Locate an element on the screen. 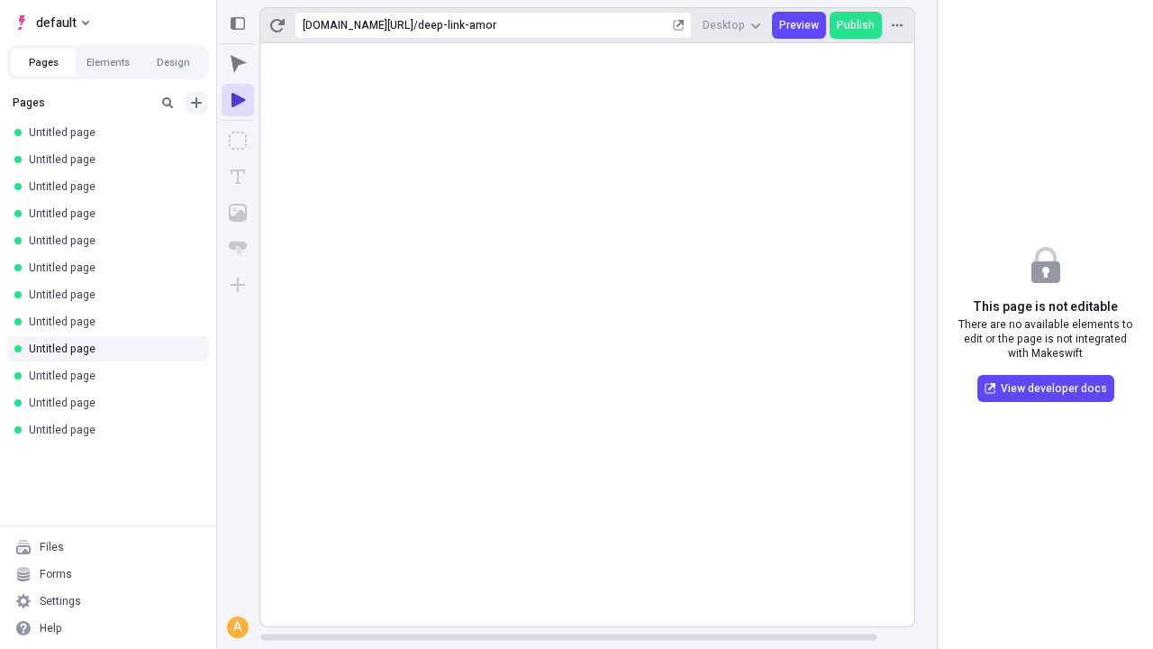  div: Settings is located at coordinates (60, 601).